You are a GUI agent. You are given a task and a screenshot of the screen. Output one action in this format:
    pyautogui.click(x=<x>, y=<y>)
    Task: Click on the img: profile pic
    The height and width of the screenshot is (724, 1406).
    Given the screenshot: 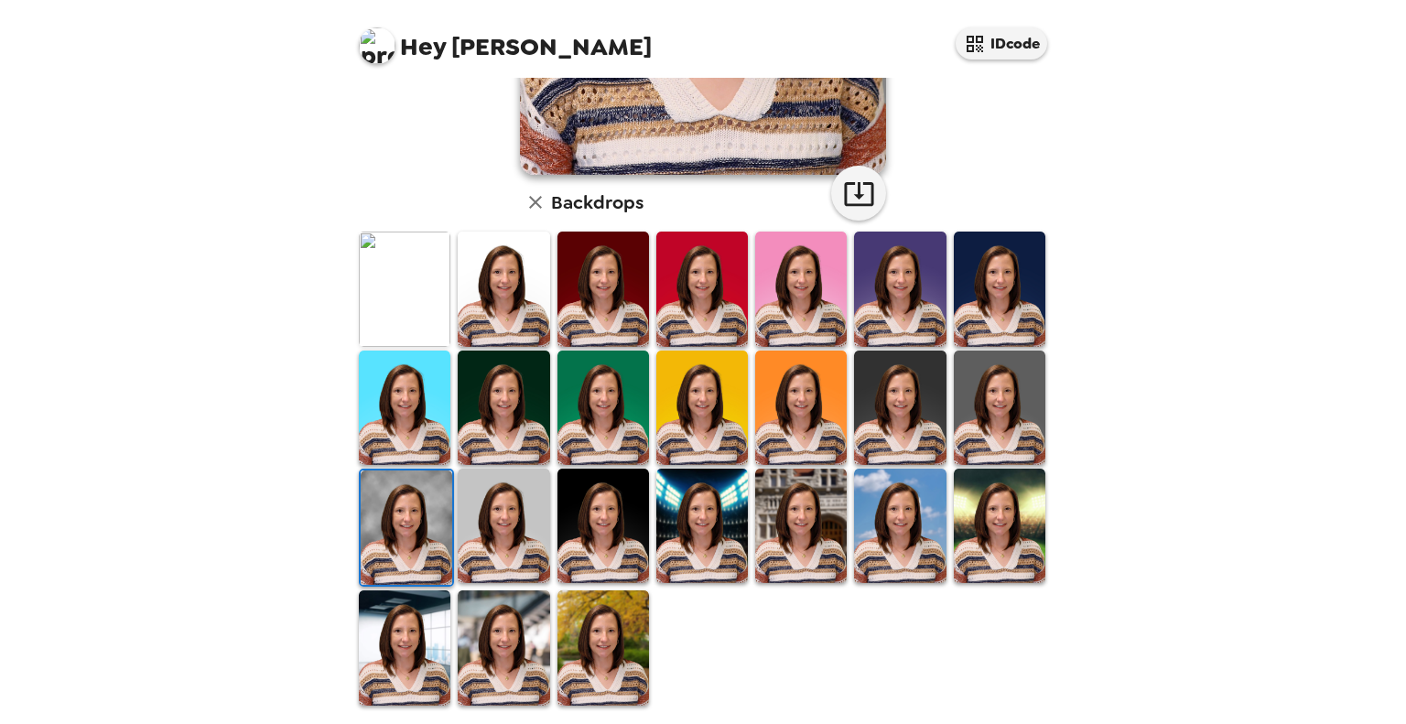 What is the action you would take?
    pyautogui.click(x=377, y=46)
    